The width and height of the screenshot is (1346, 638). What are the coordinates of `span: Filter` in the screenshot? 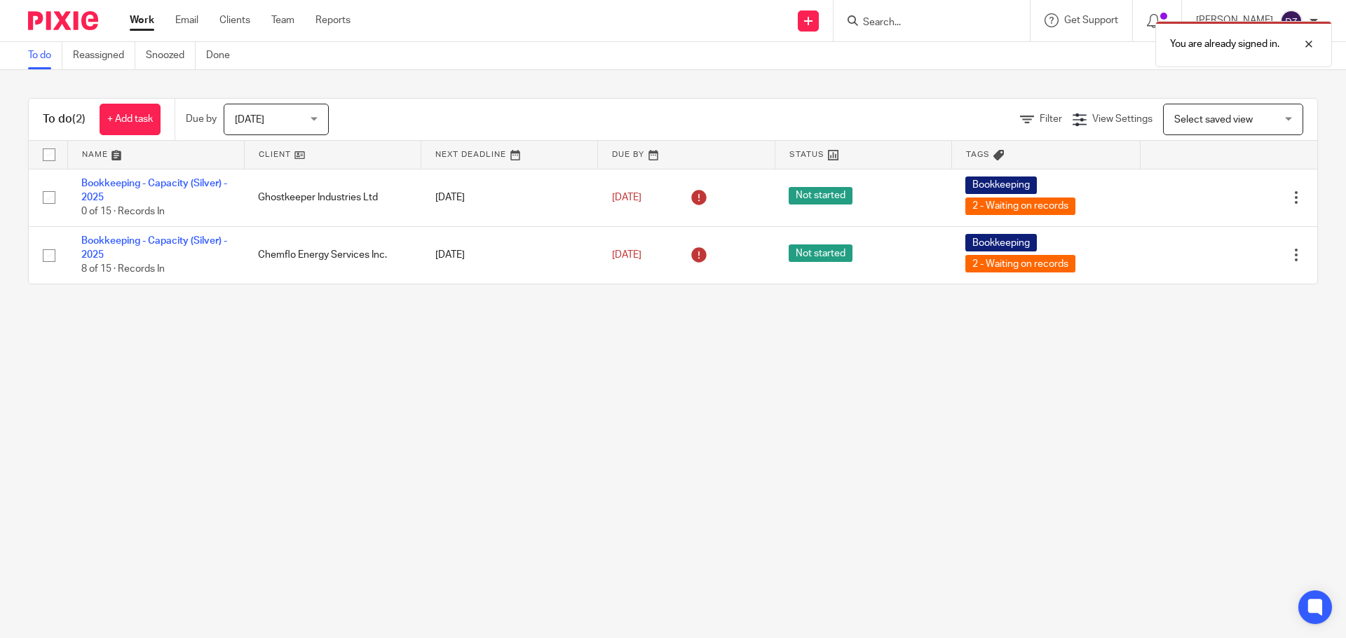 It's located at (1051, 119).